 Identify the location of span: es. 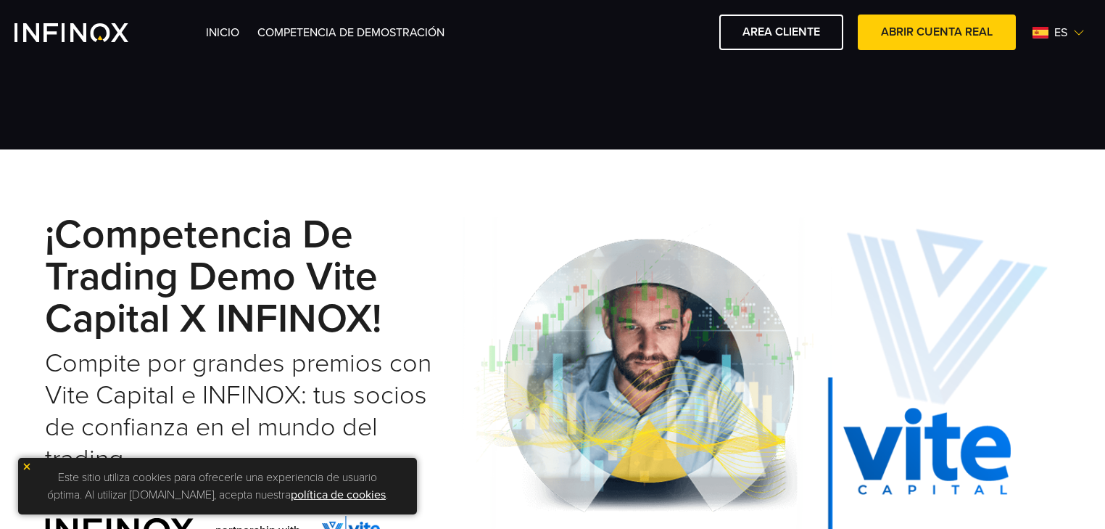
(1061, 33).